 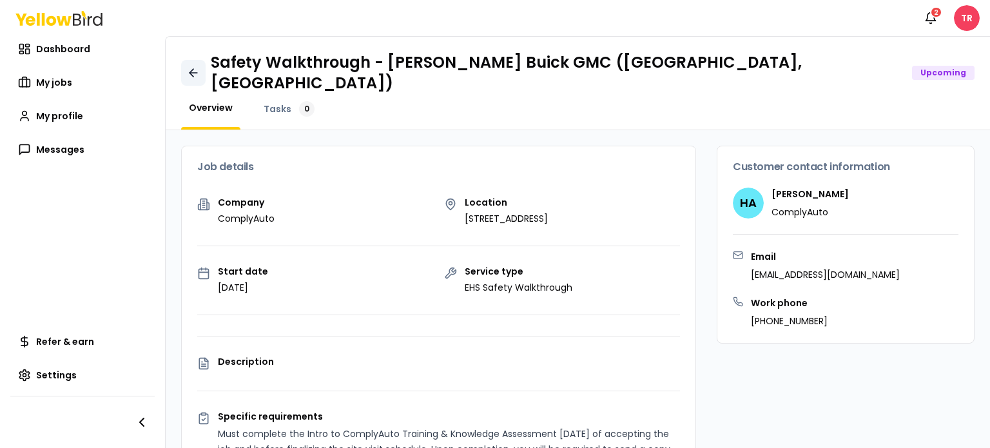 What do you see at coordinates (518, 271) in the screenshot?
I see `p: Service type` at bounding box center [518, 271].